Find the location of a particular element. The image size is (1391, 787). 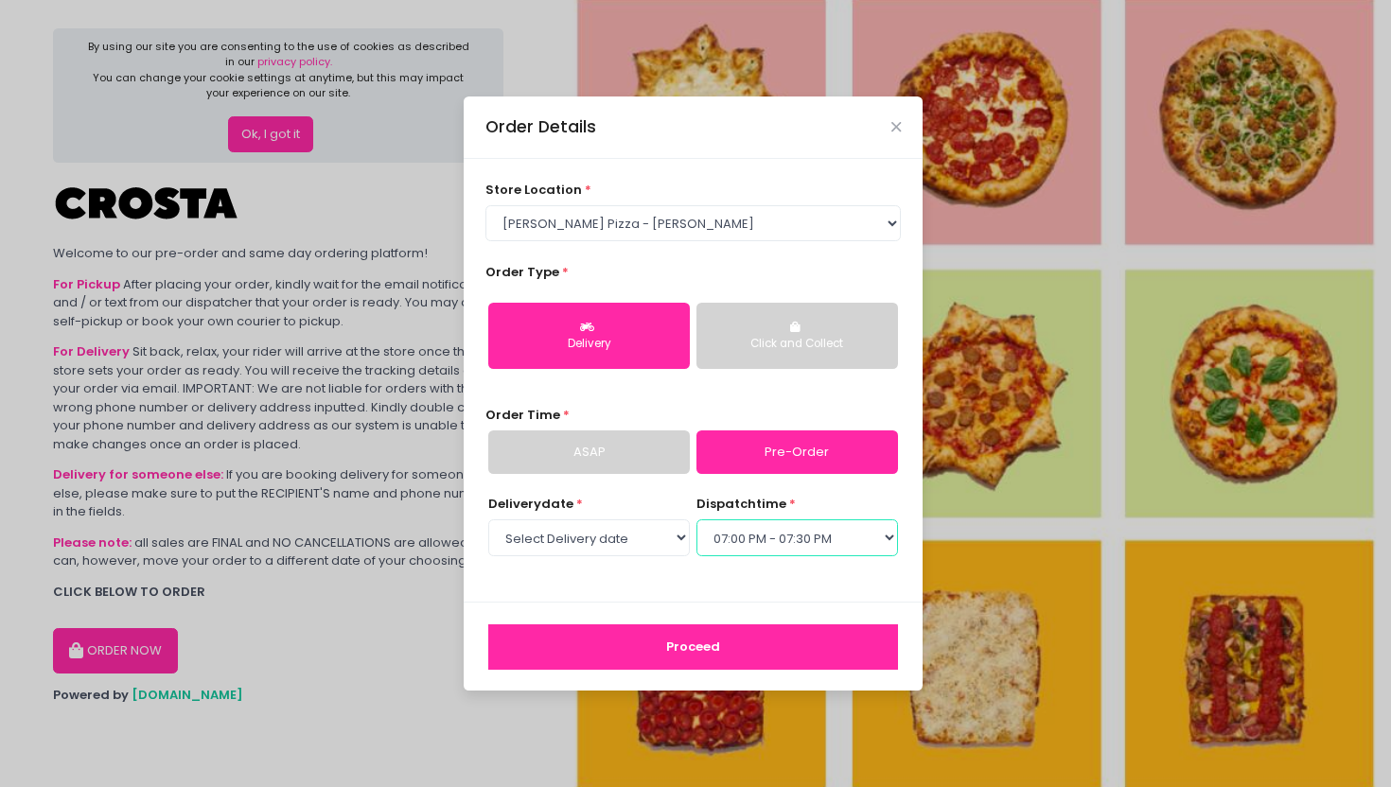

span: Order Time is located at coordinates (522, 414).